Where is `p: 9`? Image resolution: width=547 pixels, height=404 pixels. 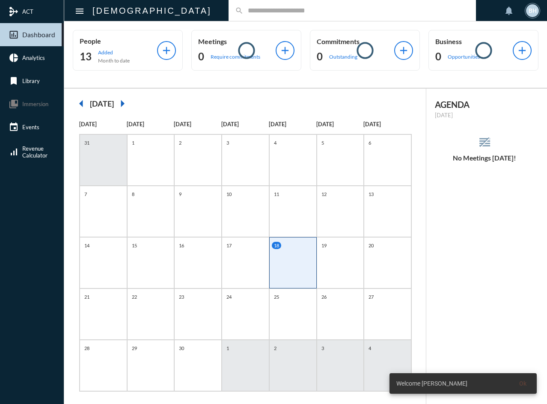
p: 9 is located at coordinates (180, 194).